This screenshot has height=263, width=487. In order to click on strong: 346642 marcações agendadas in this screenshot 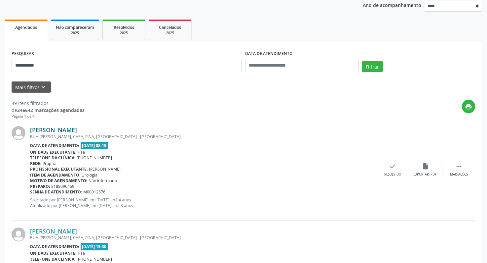, I will do `click(51, 110)`.